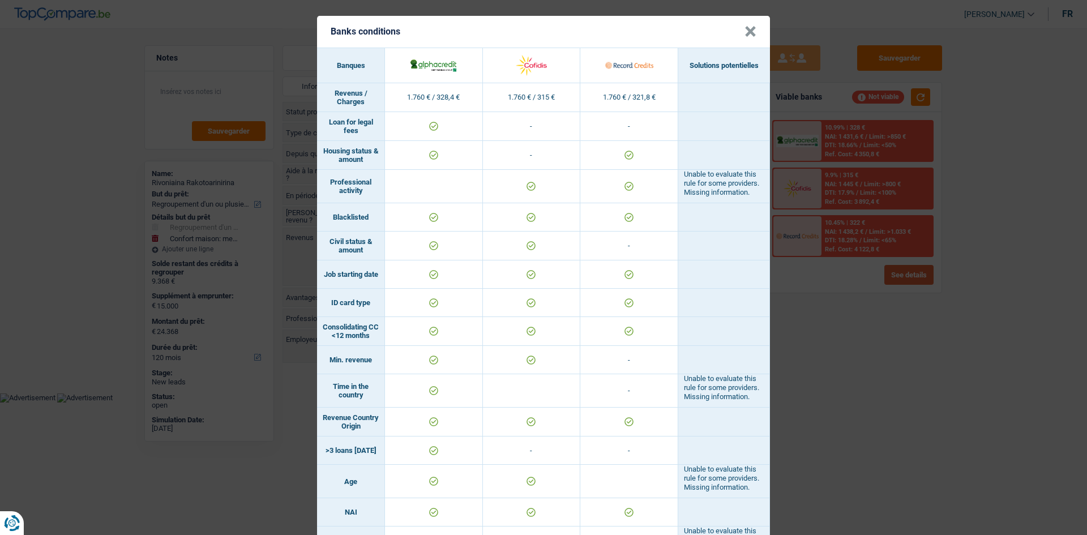 The height and width of the screenshot is (535, 1087). Describe the element at coordinates (351, 331) in the screenshot. I see `td: Consolidating CC <12 months` at that location.